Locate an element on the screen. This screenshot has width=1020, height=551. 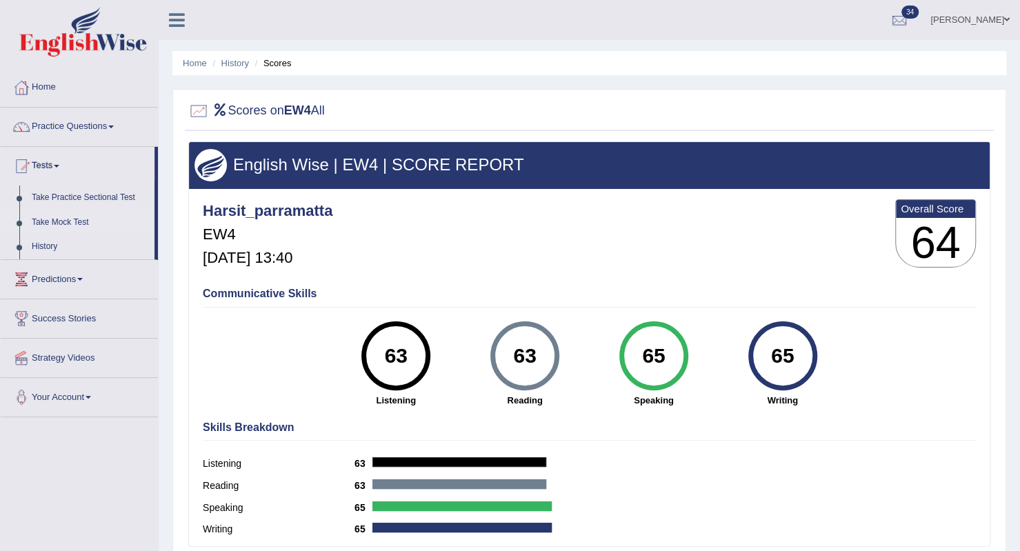
a: Predictions is located at coordinates (79, 277).